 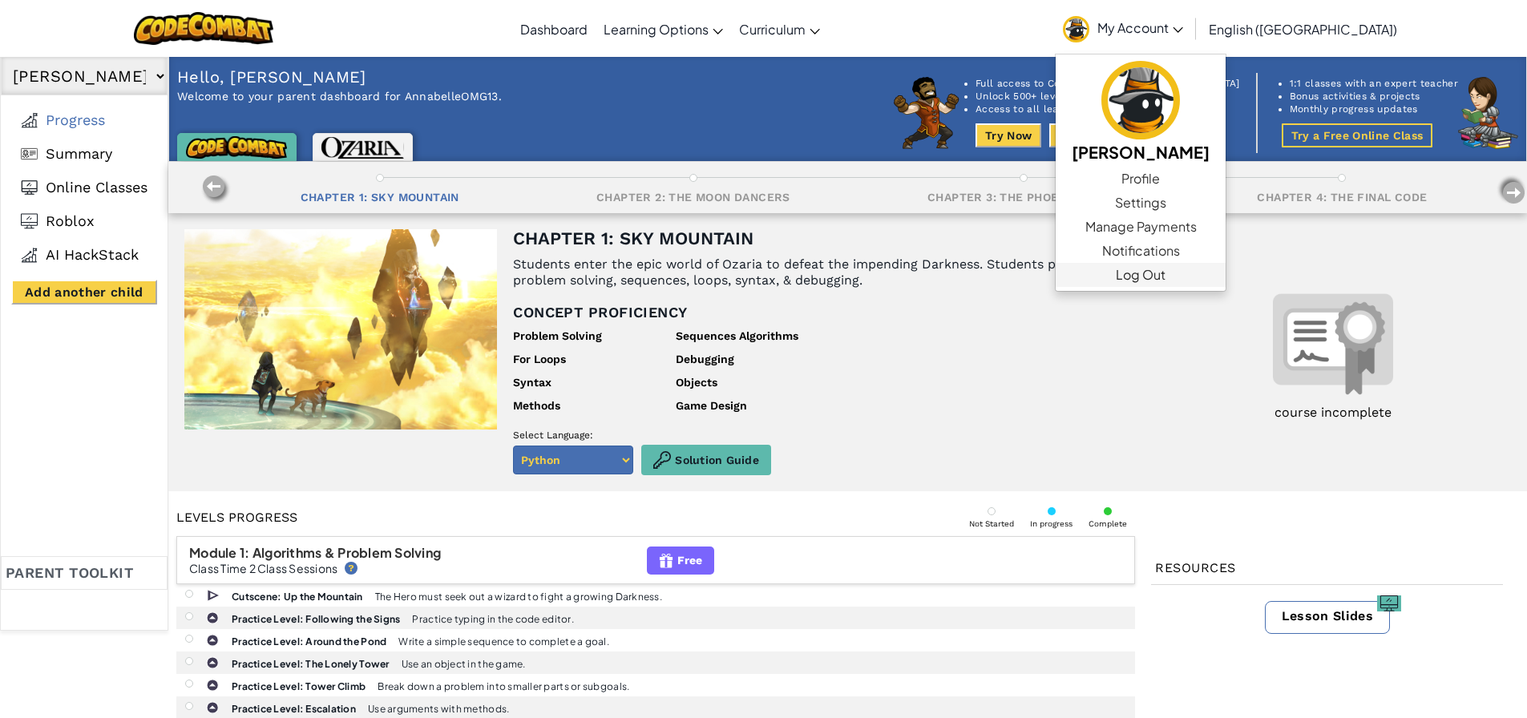 What do you see at coordinates (213, 552) in the screenshot?
I see `span: Module` at bounding box center [213, 552].